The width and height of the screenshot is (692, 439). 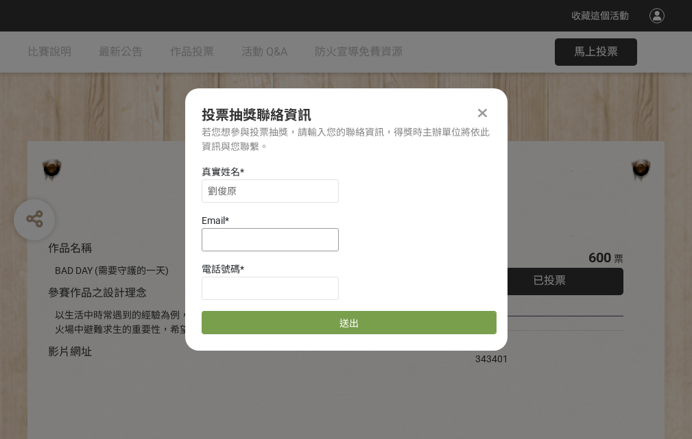 I want to click on span: 收藏這個活動, so click(x=600, y=16).